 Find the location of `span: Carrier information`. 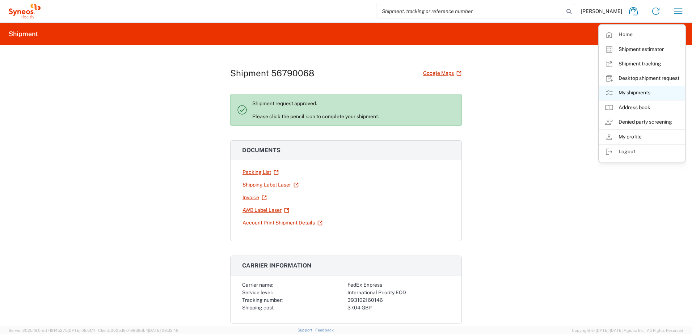

span: Carrier information is located at coordinates (277, 266).